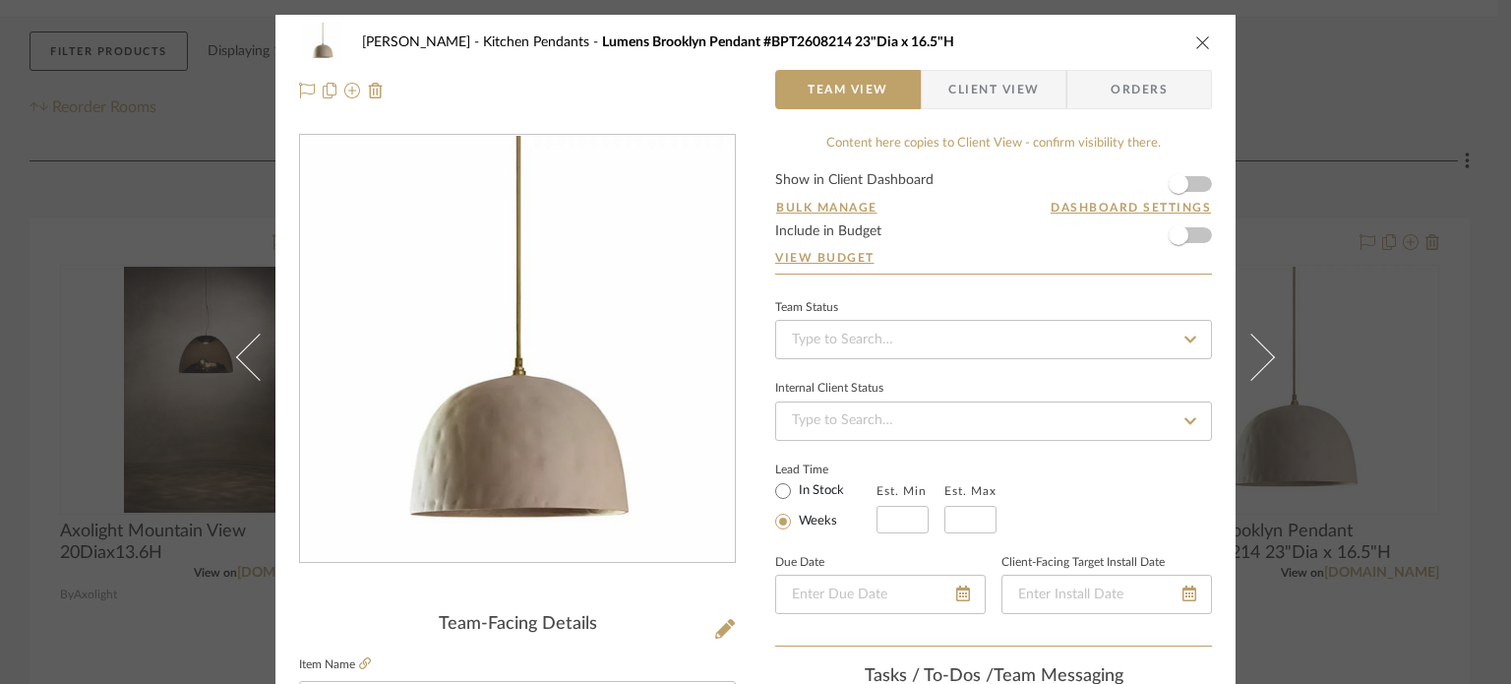 This screenshot has height=684, width=1511. Describe the element at coordinates (820, 491) in the screenshot. I see `label: In Stock` at that location.